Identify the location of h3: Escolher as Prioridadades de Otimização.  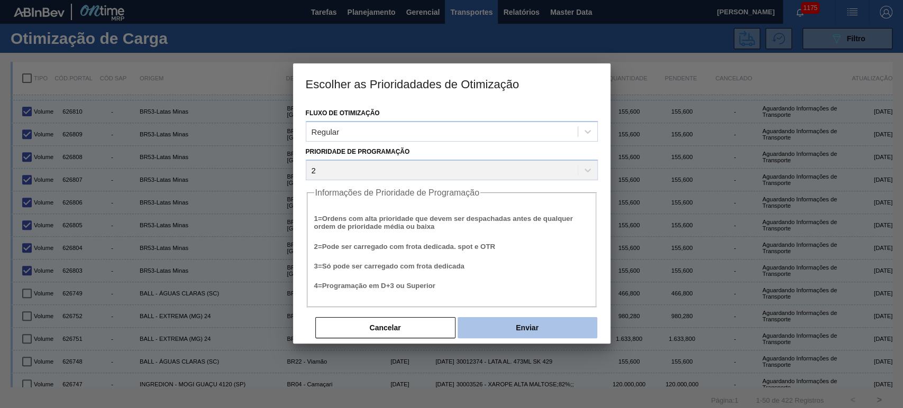
(452, 84).